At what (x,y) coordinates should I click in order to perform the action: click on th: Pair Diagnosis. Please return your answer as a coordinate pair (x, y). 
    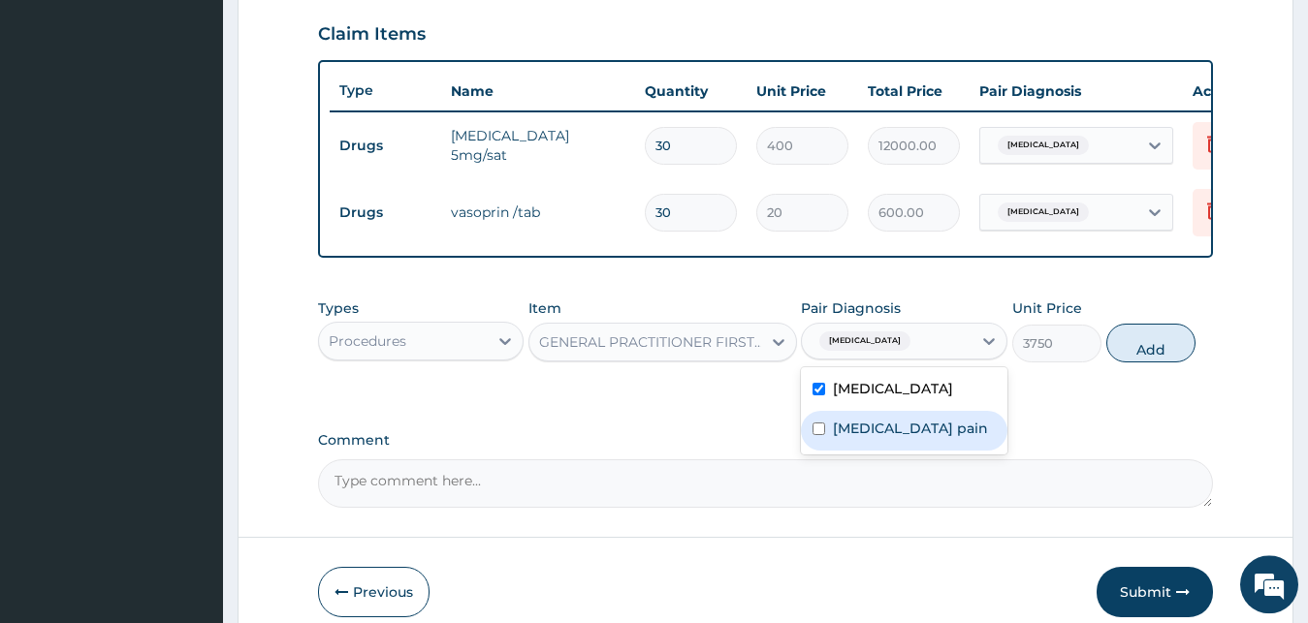
    Looking at the image, I should click on (1076, 91).